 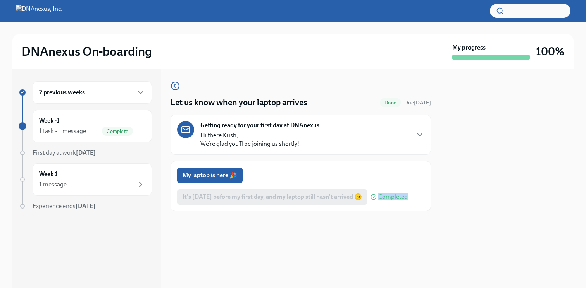 What do you see at coordinates (260, 126) in the screenshot?
I see `strong: Getting ready for your first day at DNAnexus` at bounding box center [260, 126].